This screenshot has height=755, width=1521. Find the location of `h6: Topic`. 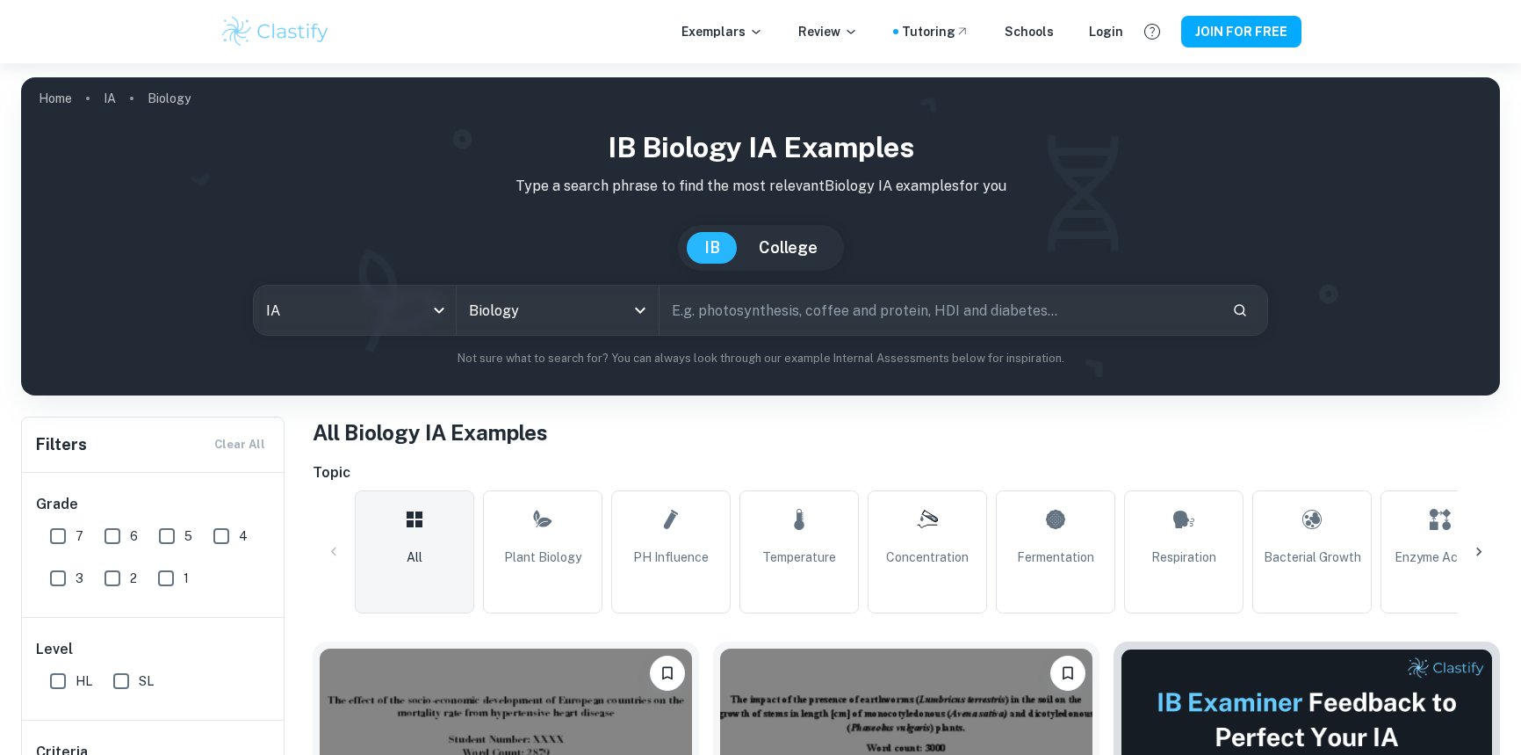

h6: Topic is located at coordinates (907, 473).